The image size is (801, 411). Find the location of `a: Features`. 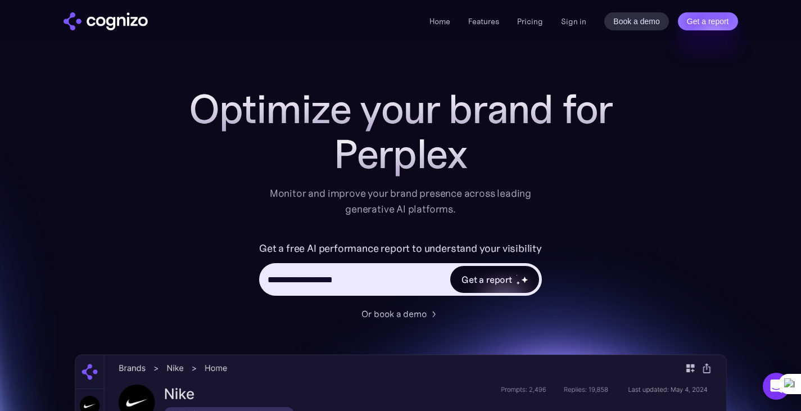

a: Features is located at coordinates (483, 21).